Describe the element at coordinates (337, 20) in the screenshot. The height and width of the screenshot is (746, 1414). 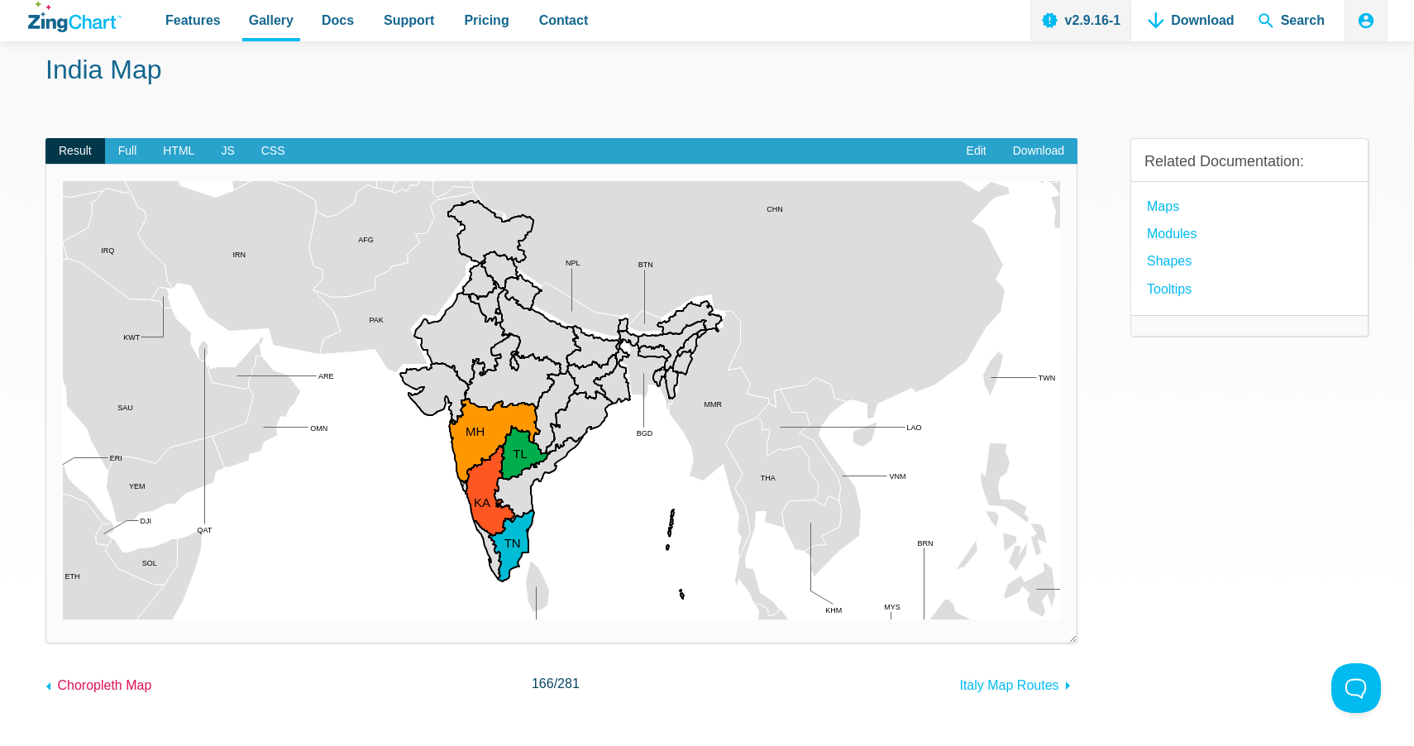
I see `span: Docs` at that location.